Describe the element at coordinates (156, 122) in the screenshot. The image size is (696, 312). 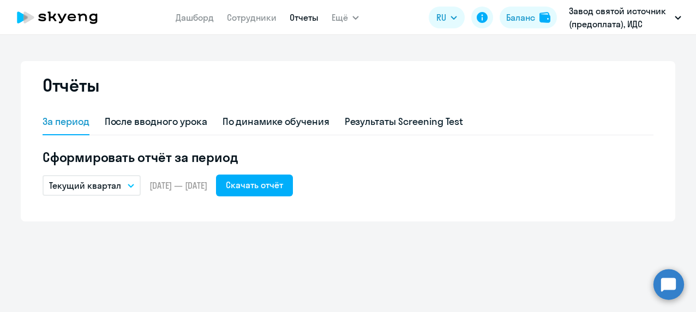
I see `div: После вводного урока` at that location.